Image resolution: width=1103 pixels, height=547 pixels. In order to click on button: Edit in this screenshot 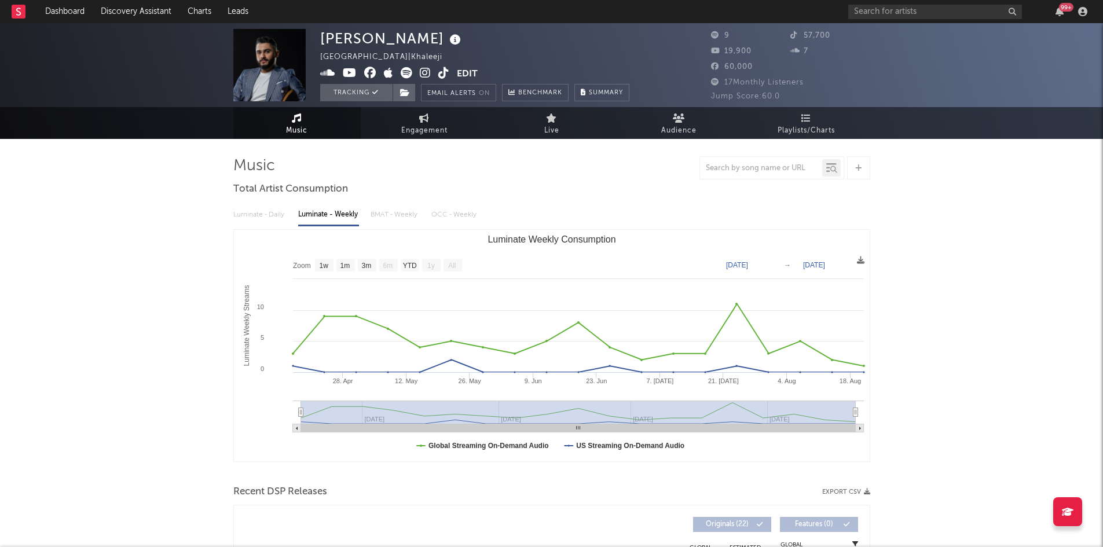, I will do `click(467, 74)`.